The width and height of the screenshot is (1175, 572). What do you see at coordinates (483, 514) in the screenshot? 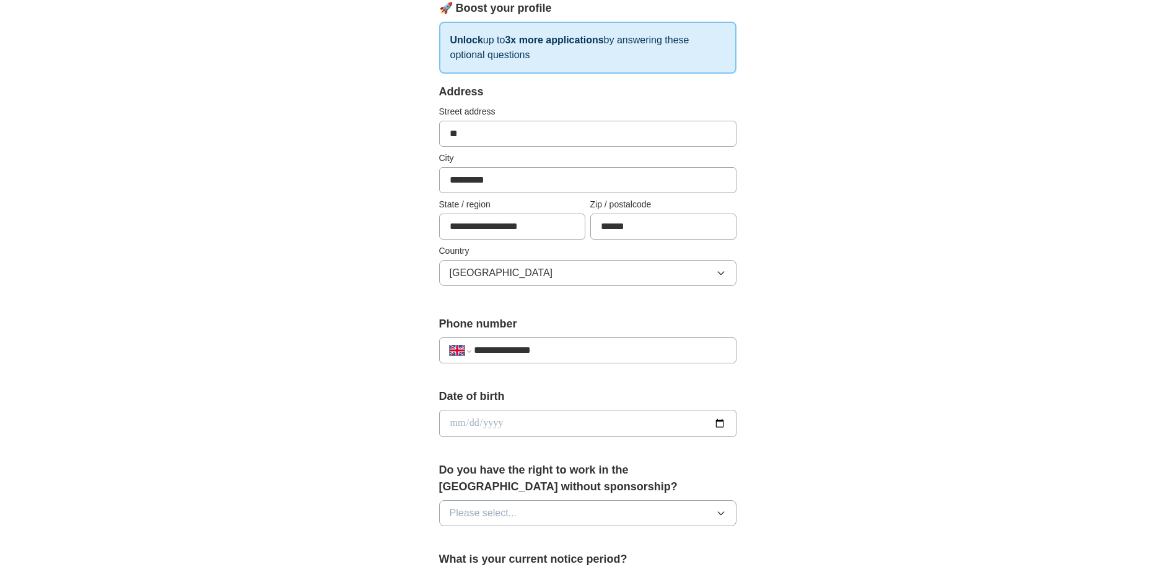
I see `span: Please select...` at bounding box center [483, 514].